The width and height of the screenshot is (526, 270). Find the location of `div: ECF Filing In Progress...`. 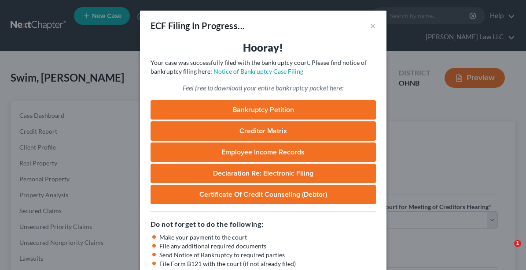

div: ECF Filing In Progress... is located at coordinates (198, 26).